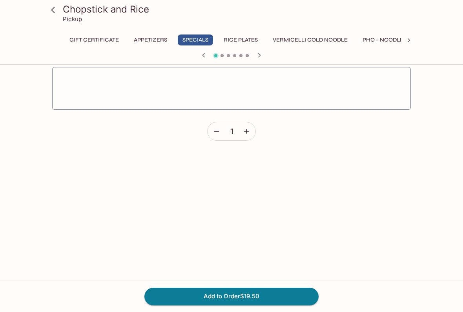  What do you see at coordinates (238, 9) in the screenshot?
I see `h3: Chopstick and Rice` at bounding box center [238, 9].